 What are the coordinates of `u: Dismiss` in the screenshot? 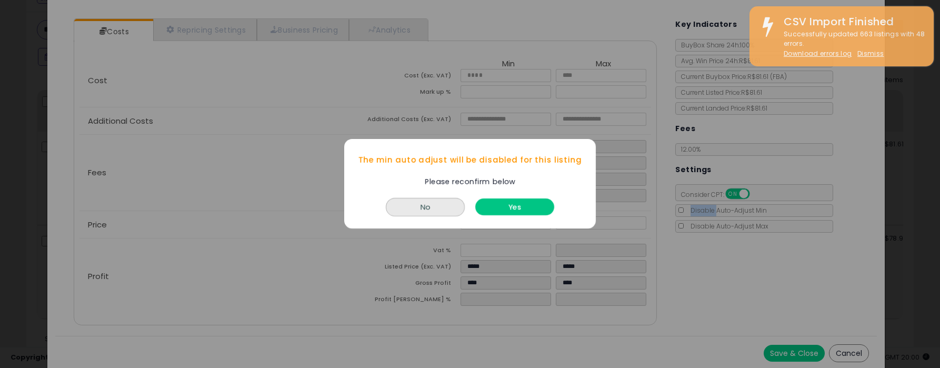 It's located at (870, 53).